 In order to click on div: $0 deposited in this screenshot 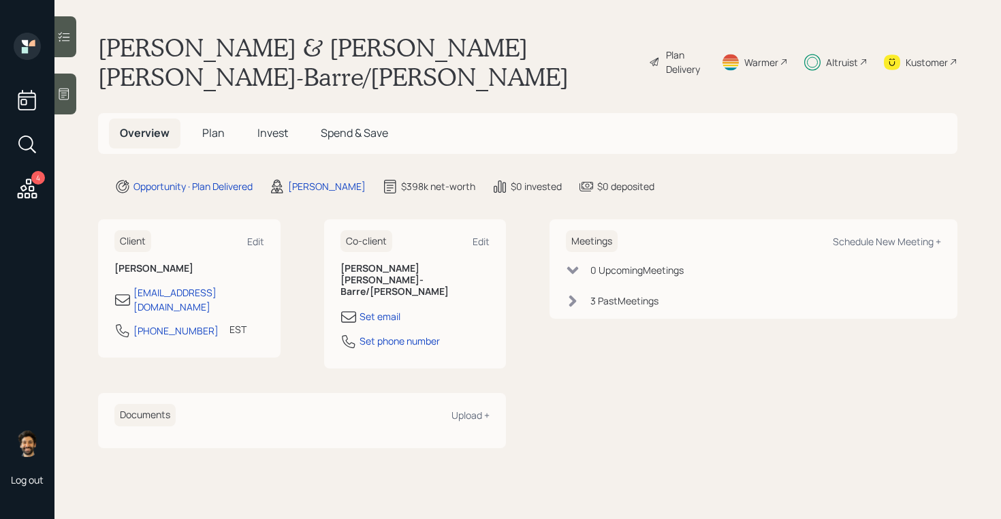, I will do `click(626, 186)`.